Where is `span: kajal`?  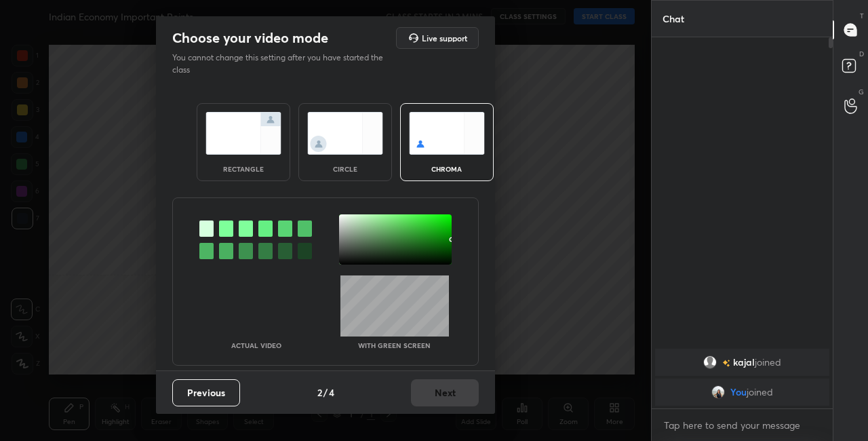
span: kajal is located at coordinates (744, 362).